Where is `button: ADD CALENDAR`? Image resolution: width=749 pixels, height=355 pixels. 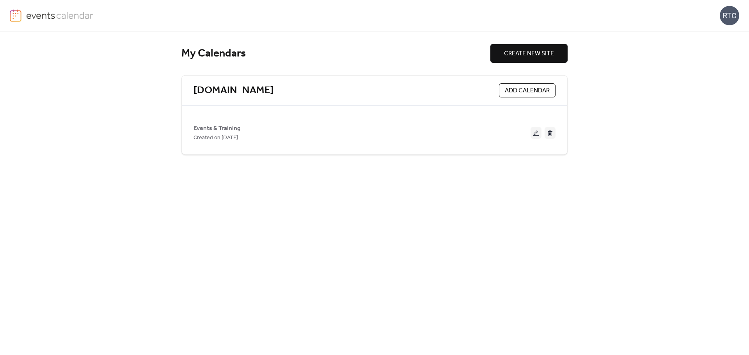 button: ADD CALENDAR is located at coordinates (527, 90).